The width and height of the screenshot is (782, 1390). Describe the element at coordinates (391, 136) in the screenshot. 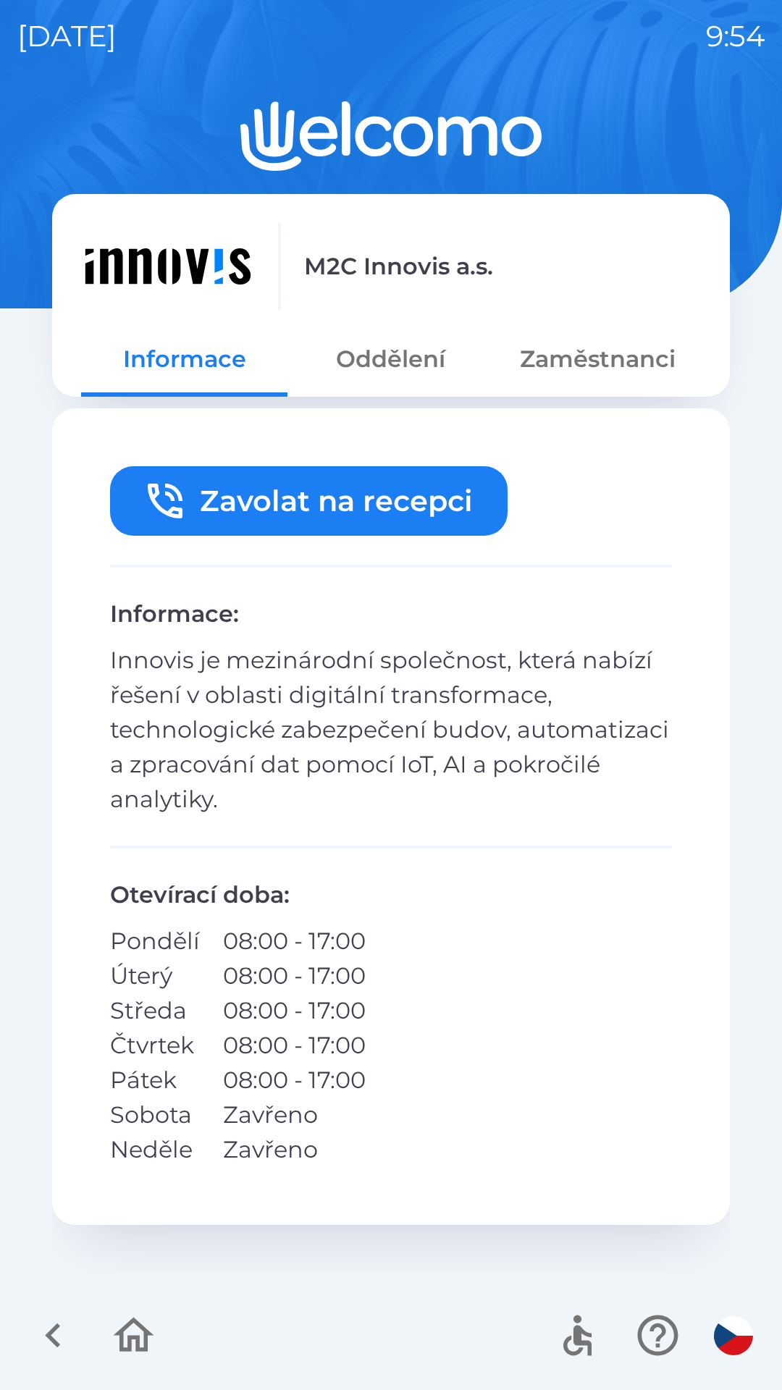

I see `img: Logo` at that location.